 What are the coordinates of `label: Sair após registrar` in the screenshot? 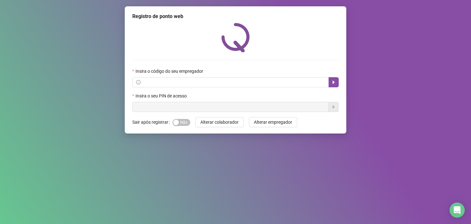 It's located at (152, 122).